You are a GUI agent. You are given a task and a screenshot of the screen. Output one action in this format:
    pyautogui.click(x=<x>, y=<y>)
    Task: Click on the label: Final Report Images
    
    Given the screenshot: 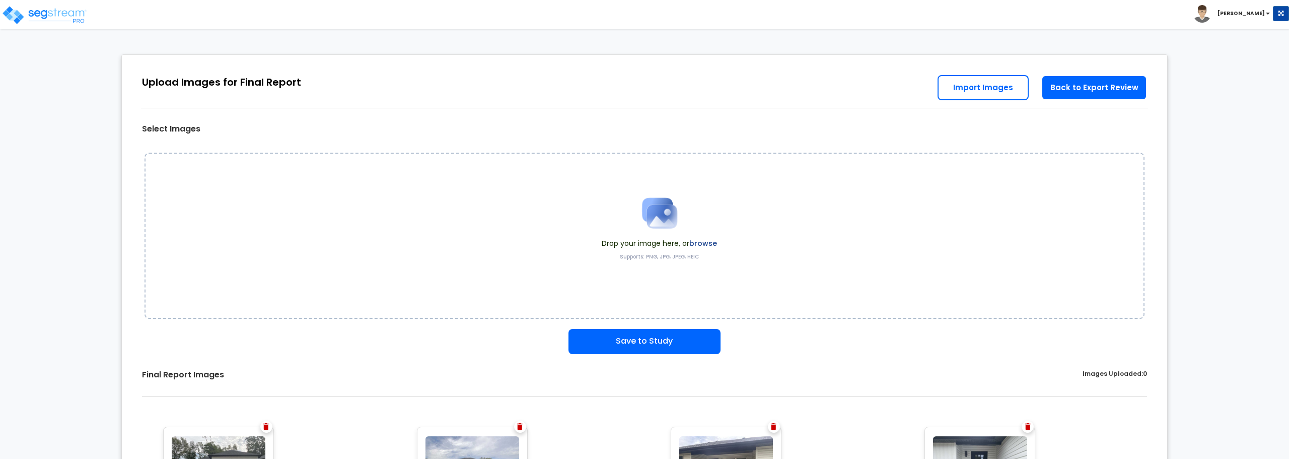 What is the action you would take?
    pyautogui.click(x=183, y=375)
    